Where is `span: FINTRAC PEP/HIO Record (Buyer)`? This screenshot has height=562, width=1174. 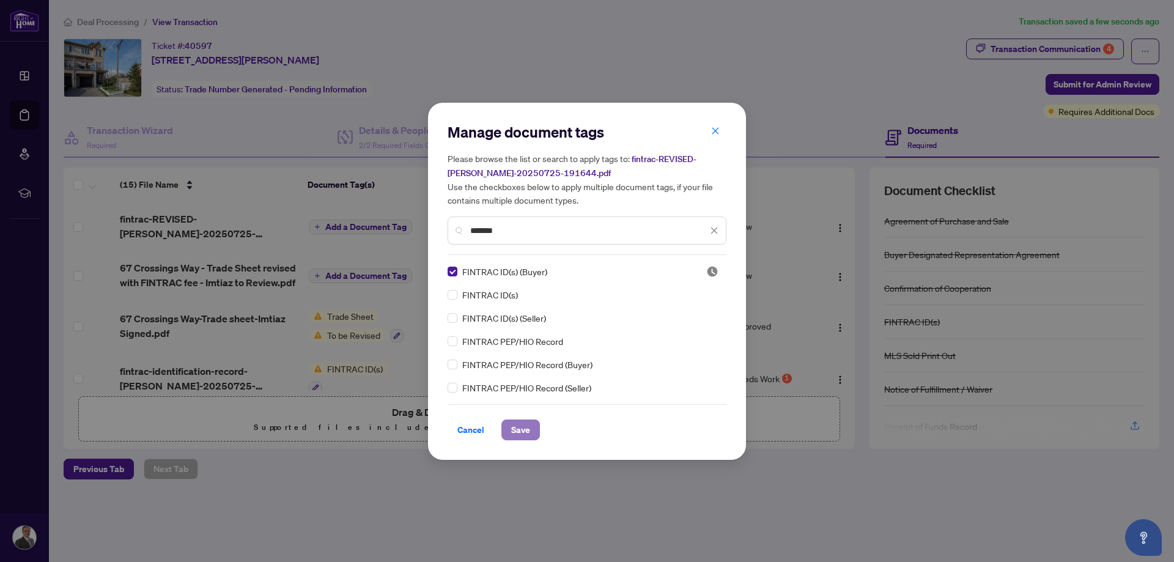
span: FINTRAC PEP/HIO Record (Buyer) is located at coordinates (527, 365).